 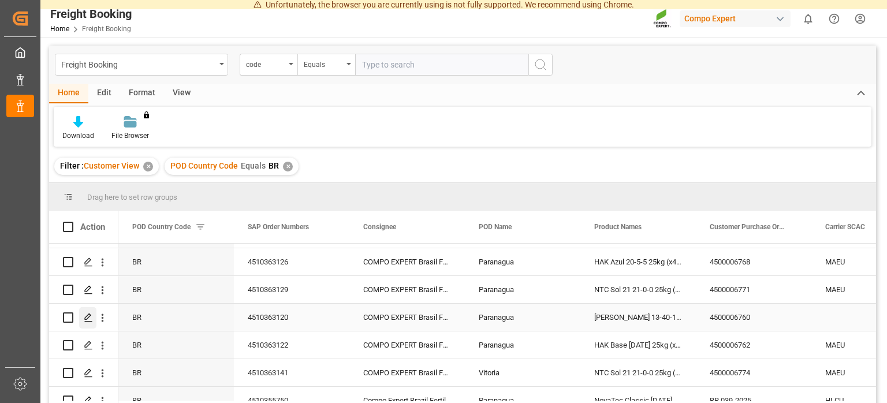 What do you see at coordinates (495, 227) in the screenshot?
I see `span: POD Name` at bounding box center [495, 227].